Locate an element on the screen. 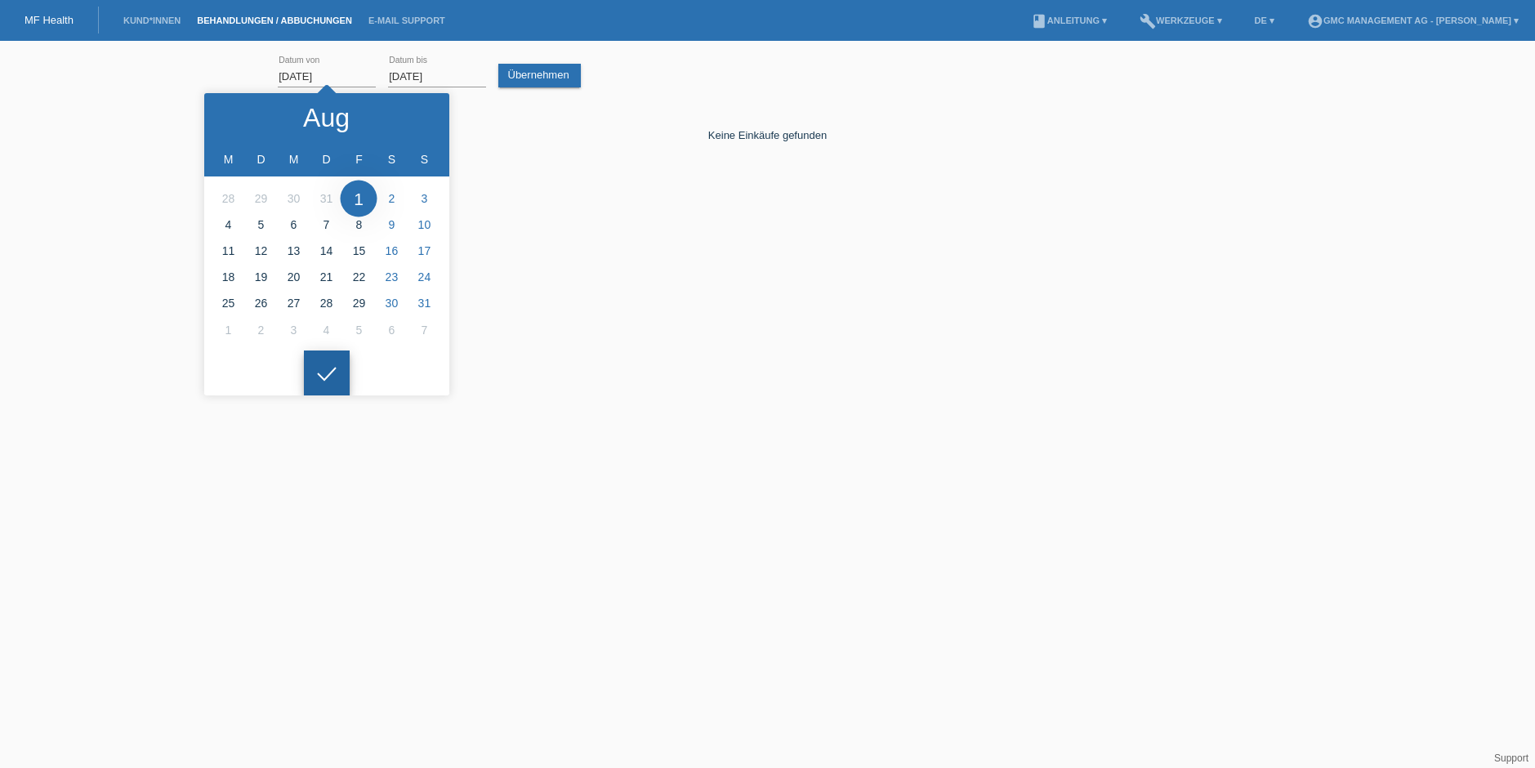  div: Keine Einkäufe gefunden is located at coordinates (768, 123).